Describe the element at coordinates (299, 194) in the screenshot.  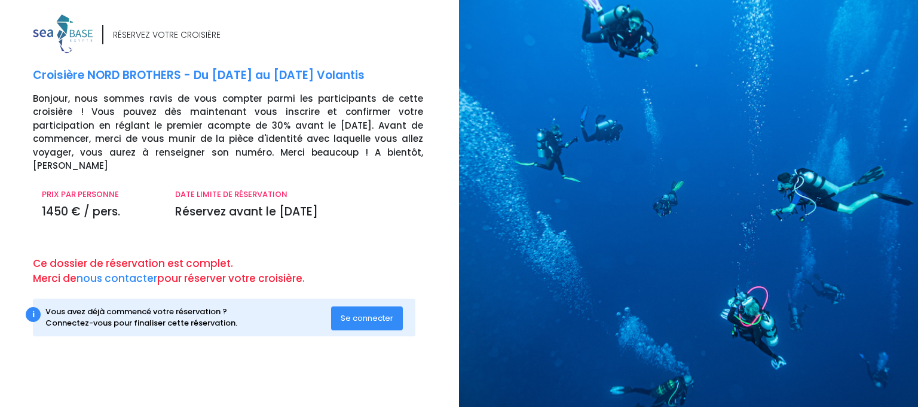
I see `p: DATE LIMITE DE RÉSERVATION` at that location.